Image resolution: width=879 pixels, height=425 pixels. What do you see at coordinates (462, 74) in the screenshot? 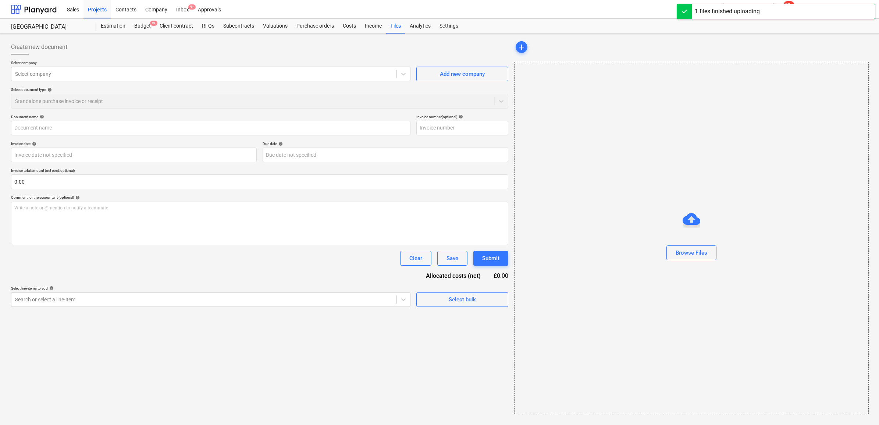
I see `div: Add new company` at bounding box center [462, 74].